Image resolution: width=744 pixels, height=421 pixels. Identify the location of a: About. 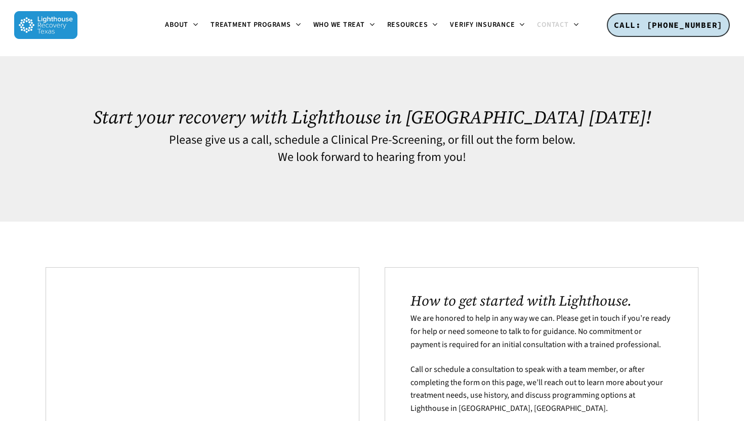
(182, 25).